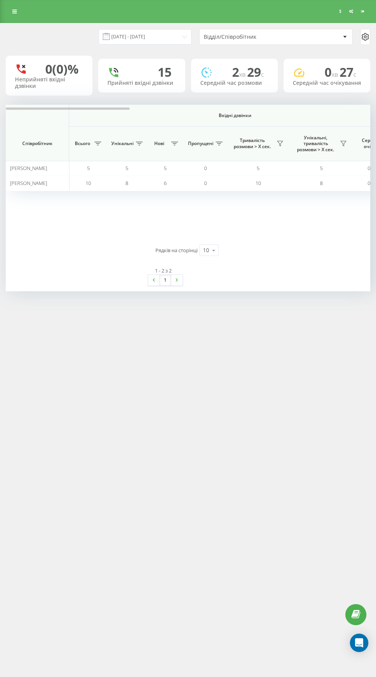 This screenshot has height=677, width=376. What do you see at coordinates (252, 143) in the screenshot?
I see `span: Тривалість розмови > Х сек.` at bounding box center [252, 143].